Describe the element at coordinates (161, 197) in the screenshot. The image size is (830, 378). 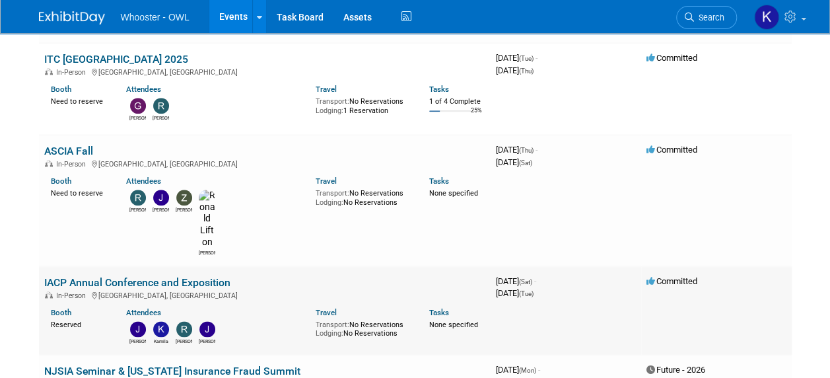
I see `img: James Justus` at that location.